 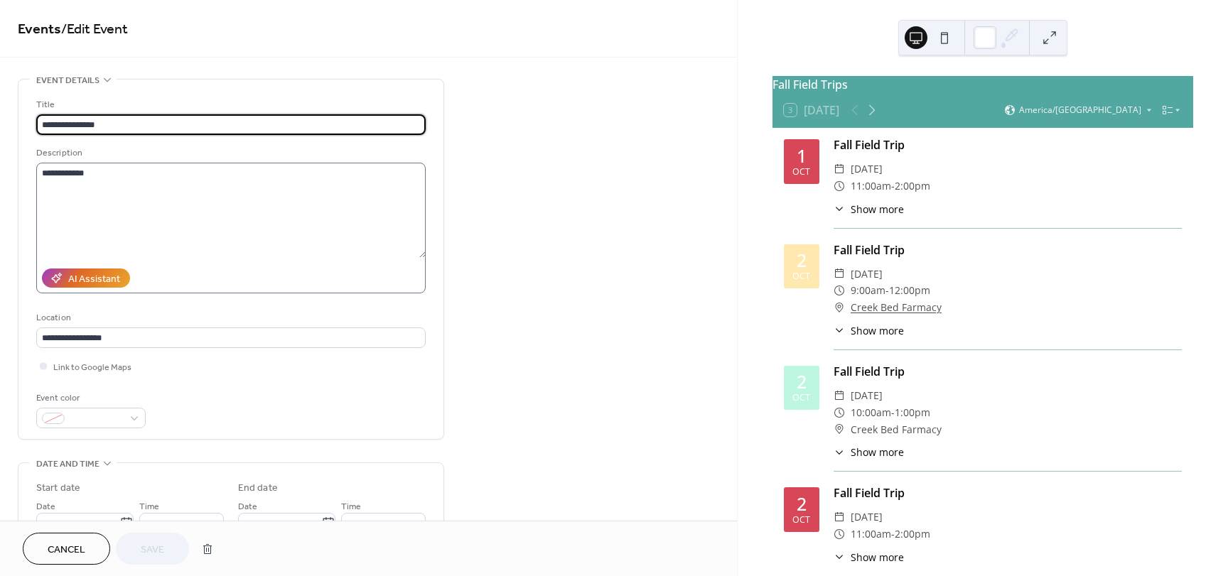 What do you see at coordinates (910, 291) in the screenshot?
I see `span: 12:00pm` at bounding box center [910, 291].